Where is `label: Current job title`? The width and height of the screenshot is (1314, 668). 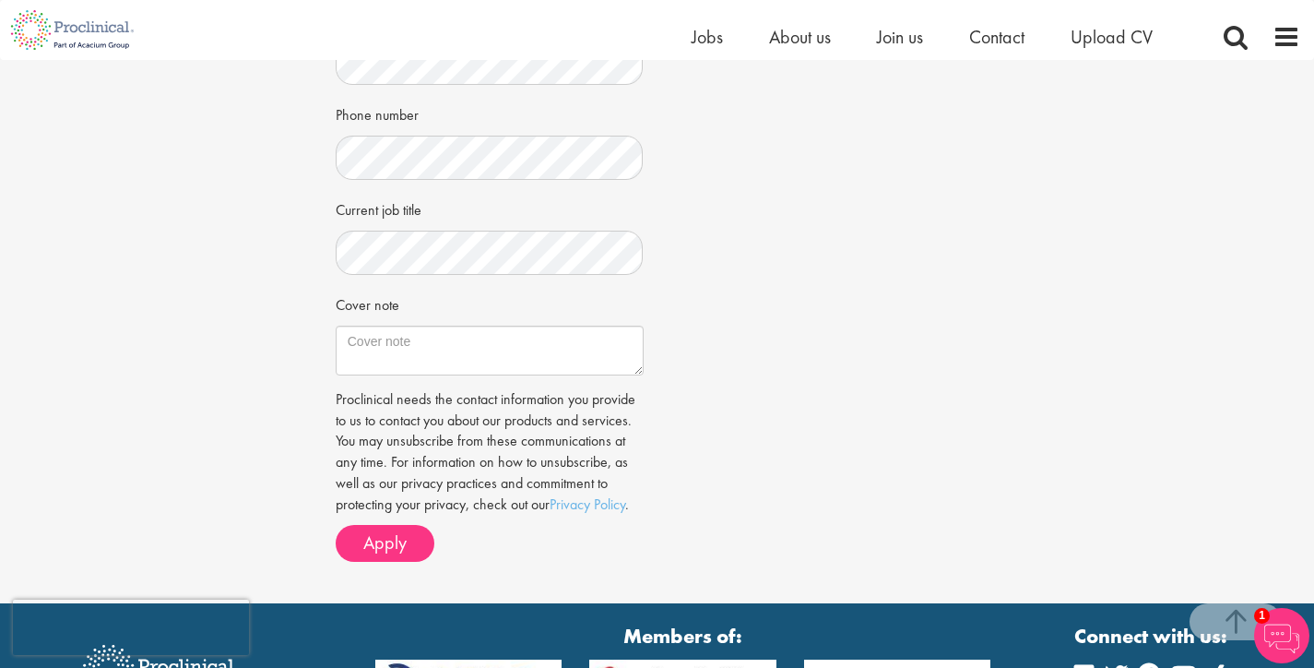
label: Current job title is located at coordinates (378, 207).